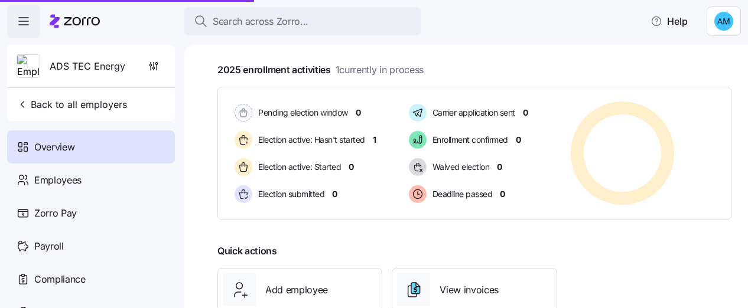 The height and width of the screenshot is (308, 748). What do you see at coordinates (49, 246) in the screenshot?
I see `span: Payroll` at bounding box center [49, 246].